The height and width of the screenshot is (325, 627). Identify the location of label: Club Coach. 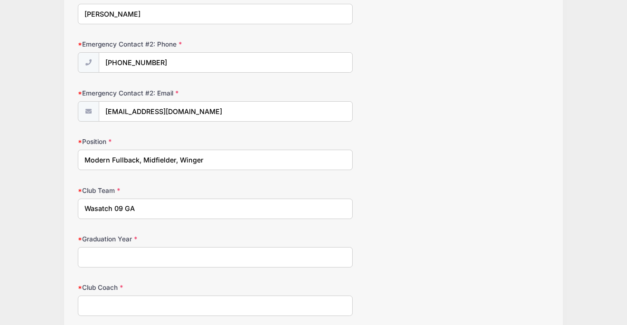
(156, 287).